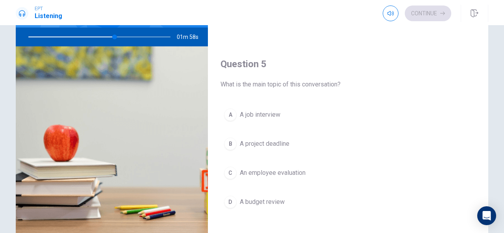 The width and height of the screenshot is (504, 233). What do you see at coordinates (348, 202) in the screenshot?
I see `button: DA budget review` at bounding box center [348, 202].